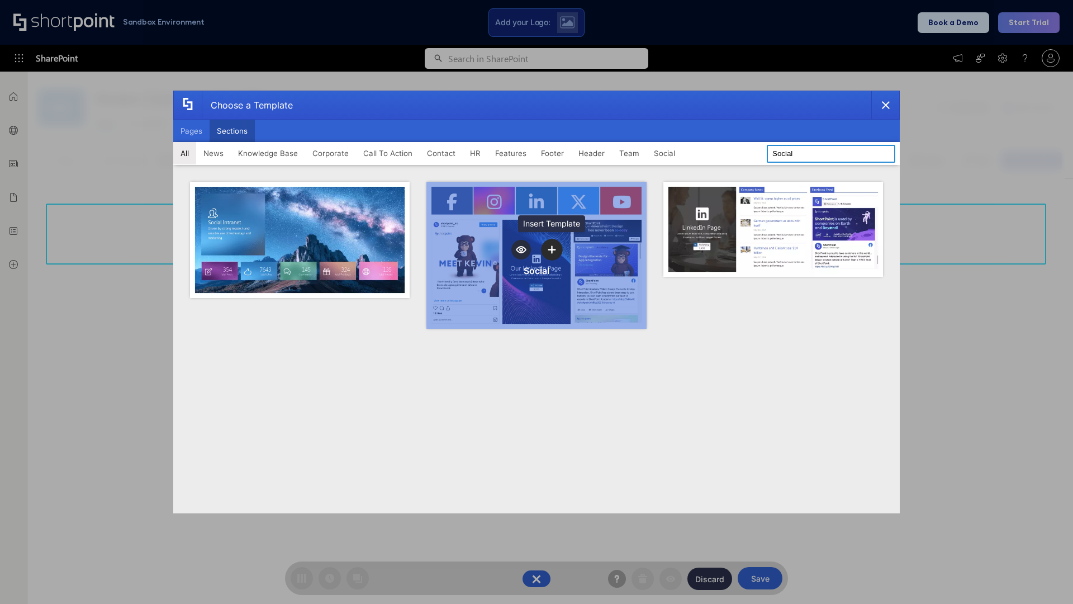 This screenshot has height=604, width=1073. Describe the element at coordinates (629, 153) in the screenshot. I see `button: Team` at that location.